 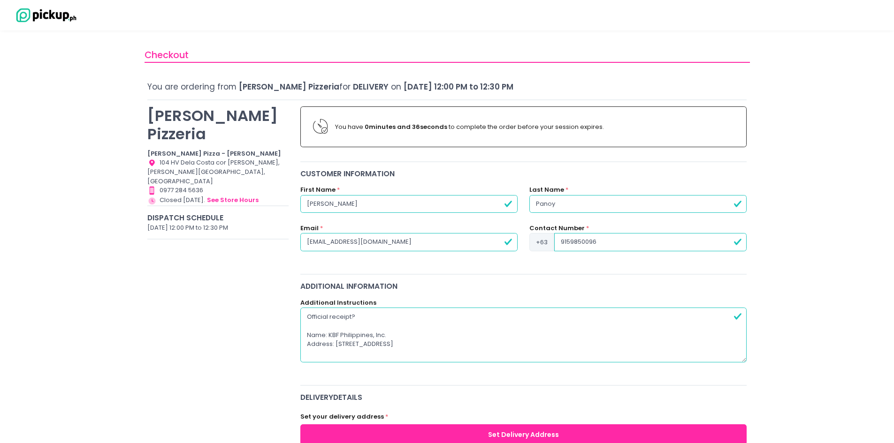 I want to click on label: Last Name, so click(x=547, y=190).